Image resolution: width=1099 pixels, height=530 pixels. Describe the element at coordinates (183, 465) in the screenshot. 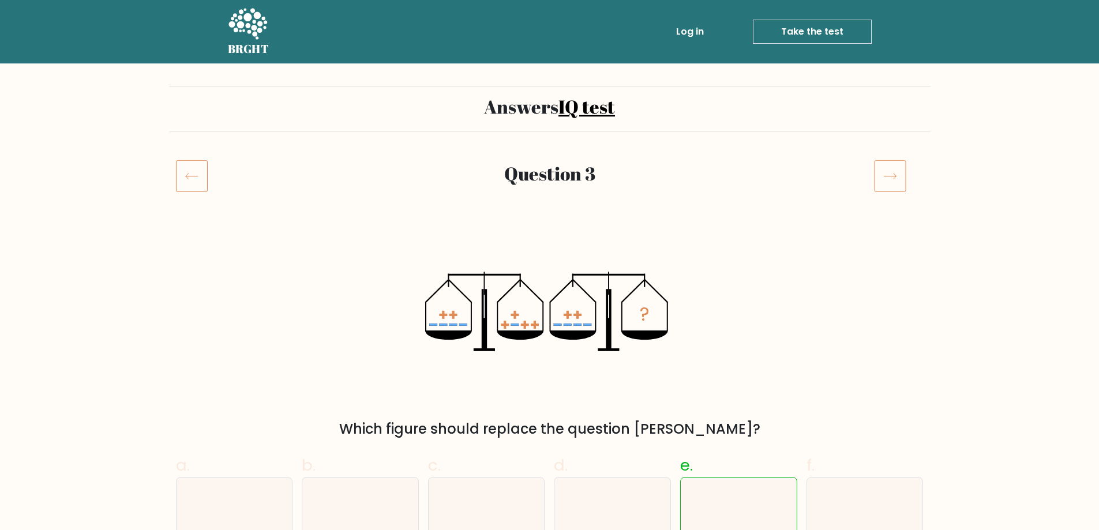

I see `span: a.` at that location.